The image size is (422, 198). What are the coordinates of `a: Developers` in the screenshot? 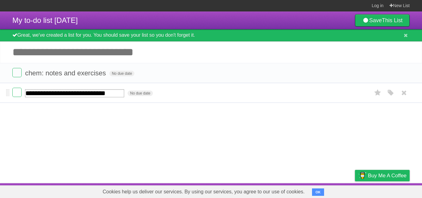 It's located at (305, 191).